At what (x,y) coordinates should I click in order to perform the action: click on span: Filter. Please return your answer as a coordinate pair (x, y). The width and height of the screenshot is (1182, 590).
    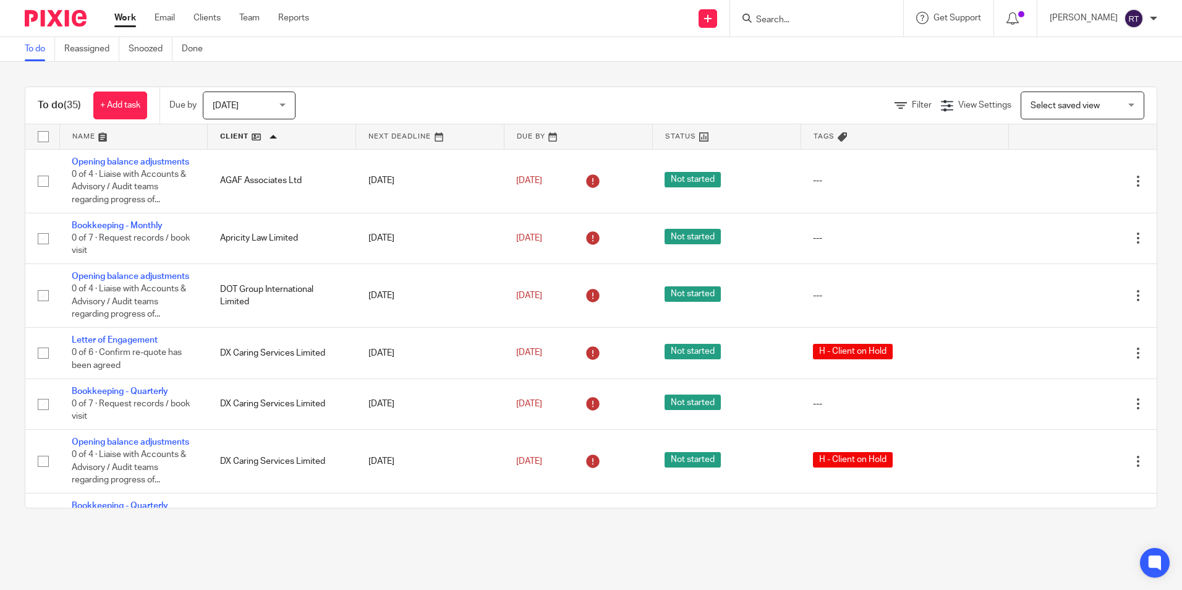
    Looking at the image, I should click on (922, 105).